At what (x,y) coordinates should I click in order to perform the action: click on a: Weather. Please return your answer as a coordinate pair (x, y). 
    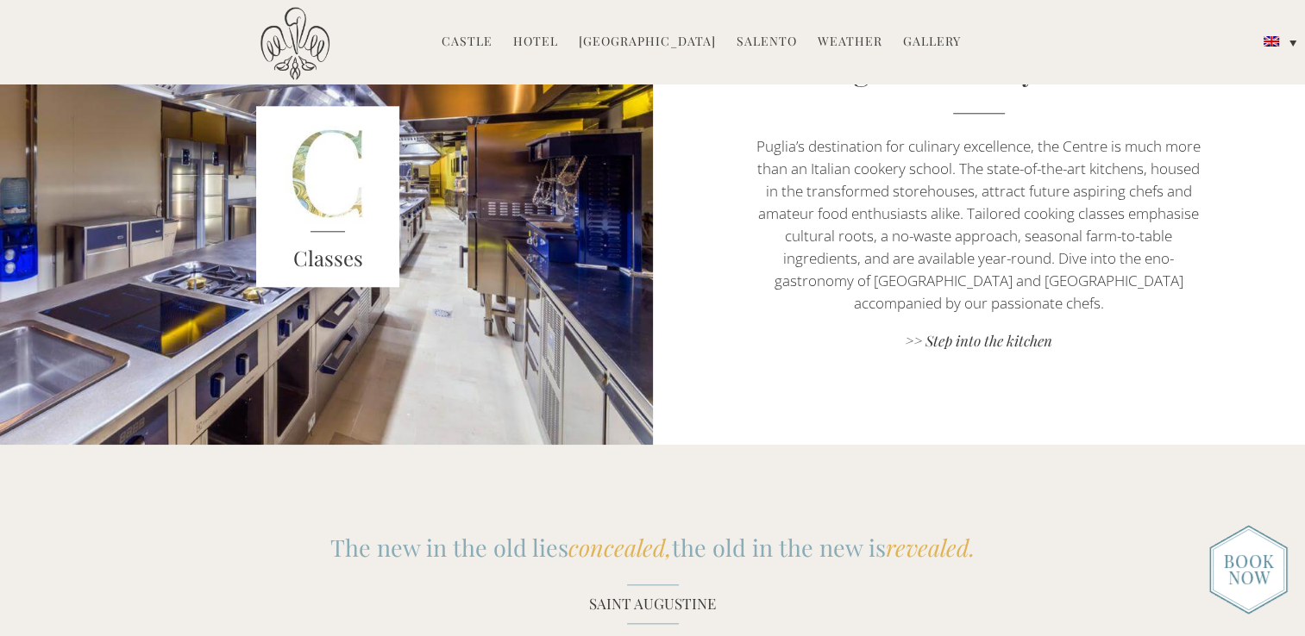
    Looking at the image, I should click on (849, 42).